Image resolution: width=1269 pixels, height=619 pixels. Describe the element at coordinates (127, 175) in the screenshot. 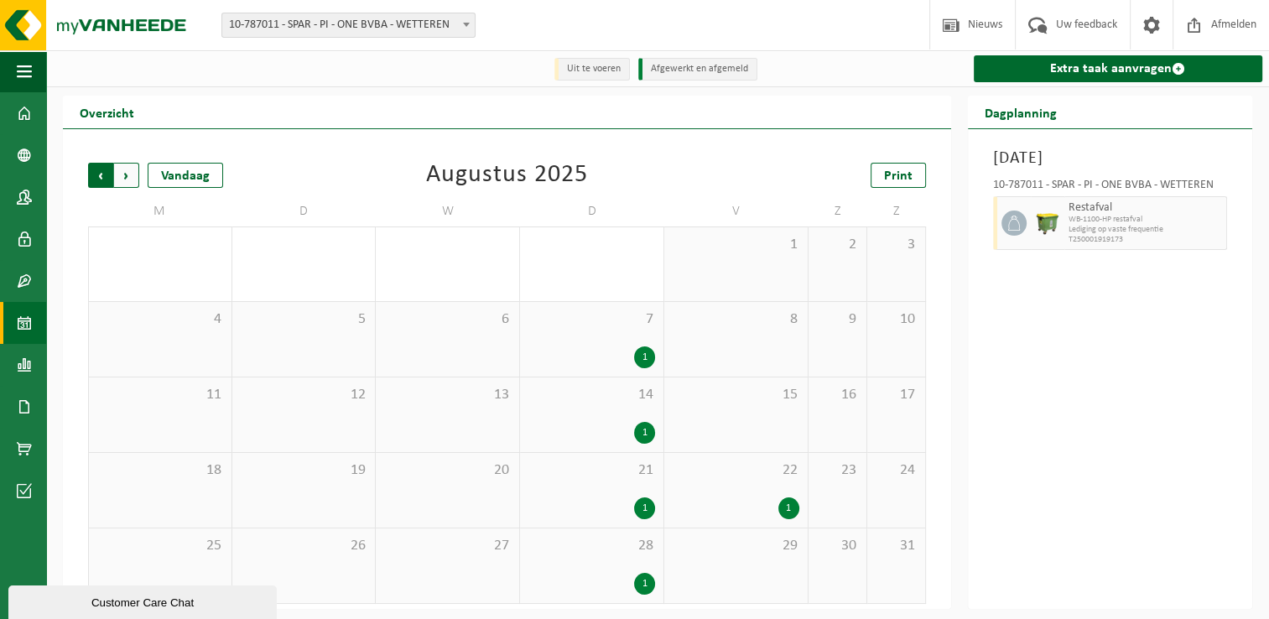

I see `span: Volgende` at that location.